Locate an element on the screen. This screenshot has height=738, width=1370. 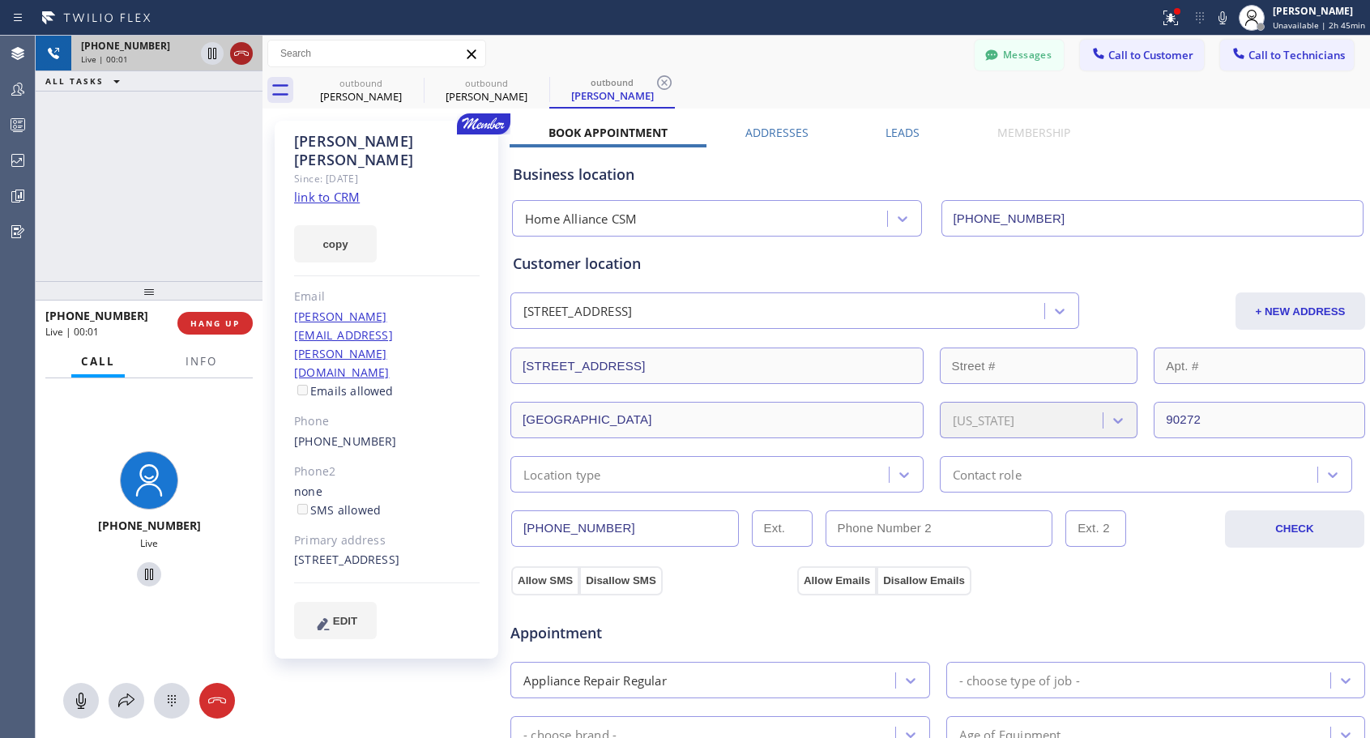
input: SMS allowed is located at coordinates (302, 509).